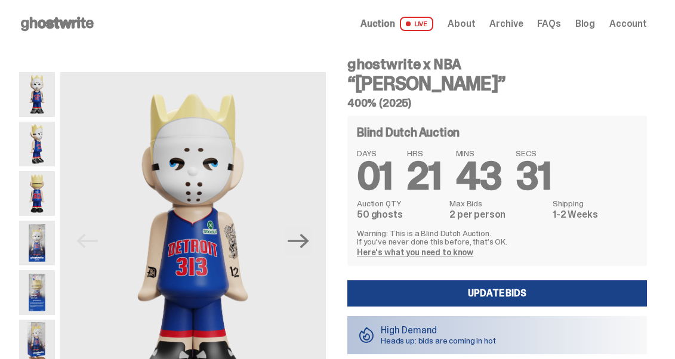 The image size is (675, 359). Describe the element at coordinates (497, 215) in the screenshot. I see `dd: 2 per person` at that location.